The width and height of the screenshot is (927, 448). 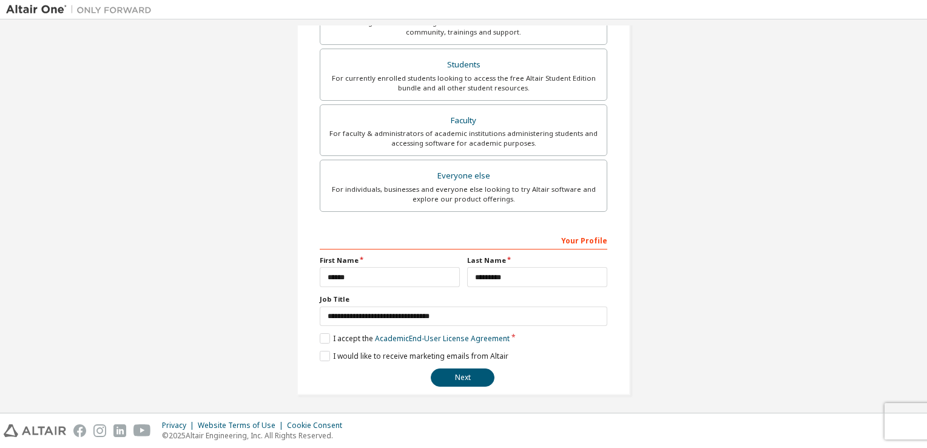 I want to click on p: © 2025 Altair Engineering, Inc. All Rights Reserved., so click(x=255, y=435).